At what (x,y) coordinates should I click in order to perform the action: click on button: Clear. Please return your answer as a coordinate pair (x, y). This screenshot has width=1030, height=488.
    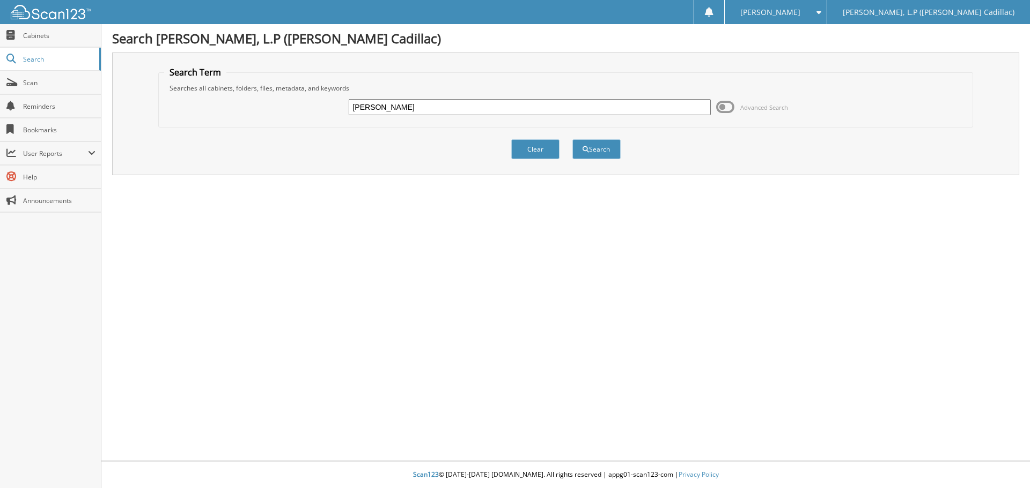
    Looking at the image, I should click on (535, 149).